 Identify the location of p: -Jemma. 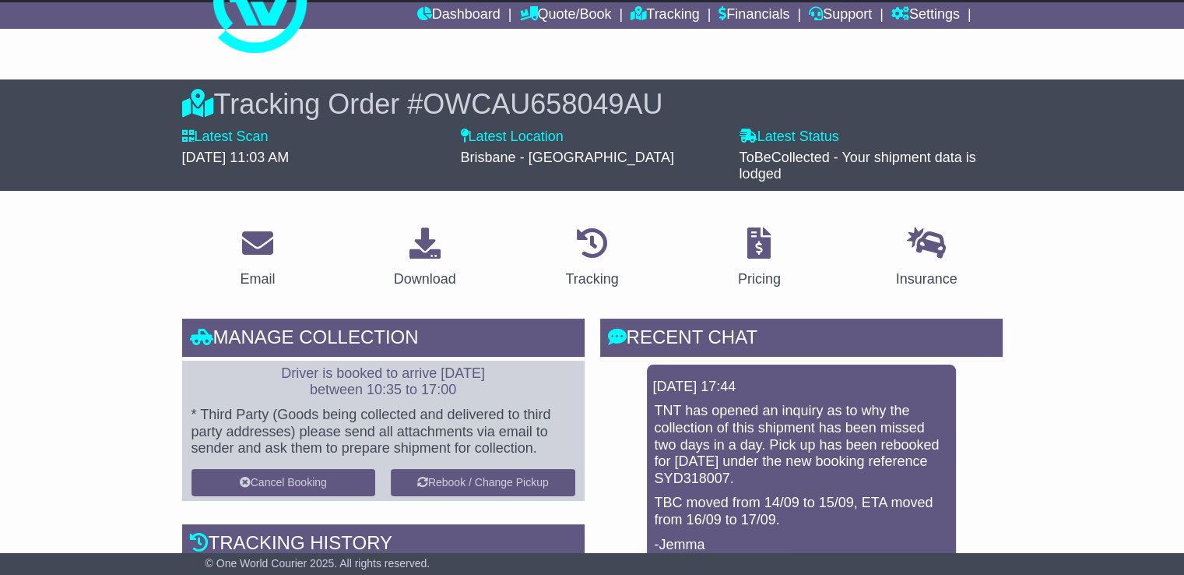
(801, 545).